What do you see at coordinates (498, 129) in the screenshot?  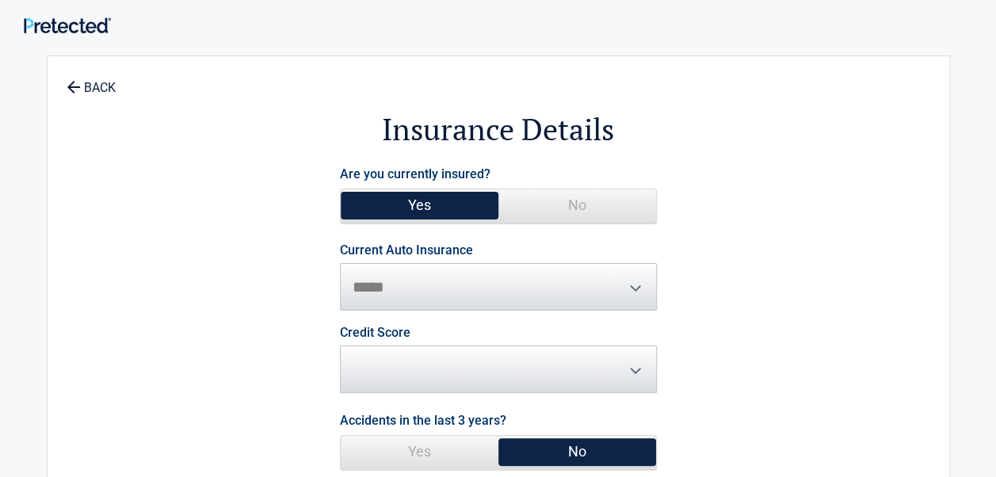 I see `h2: Insurance Details` at bounding box center [498, 129].